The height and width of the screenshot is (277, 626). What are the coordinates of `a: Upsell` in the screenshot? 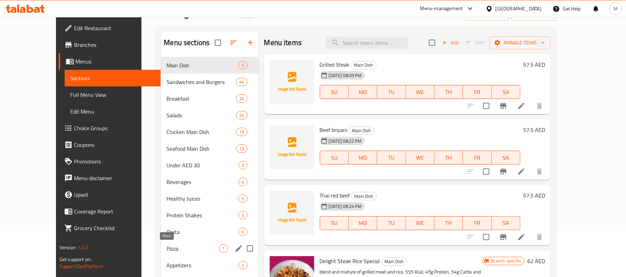 It's located at (109, 195).